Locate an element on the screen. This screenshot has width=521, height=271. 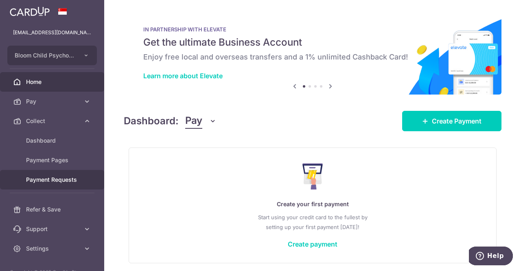
span: Home is located at coordinates (53, 82).